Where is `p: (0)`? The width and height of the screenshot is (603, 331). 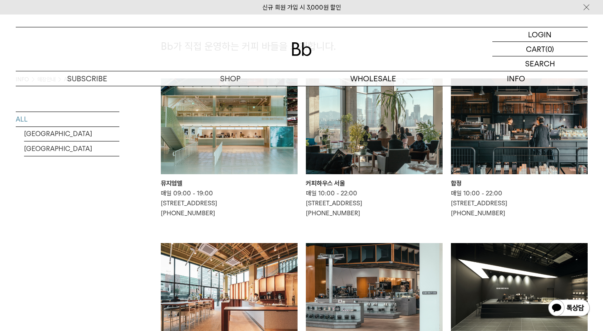
p: (0) is located at coordinates (549, 49).